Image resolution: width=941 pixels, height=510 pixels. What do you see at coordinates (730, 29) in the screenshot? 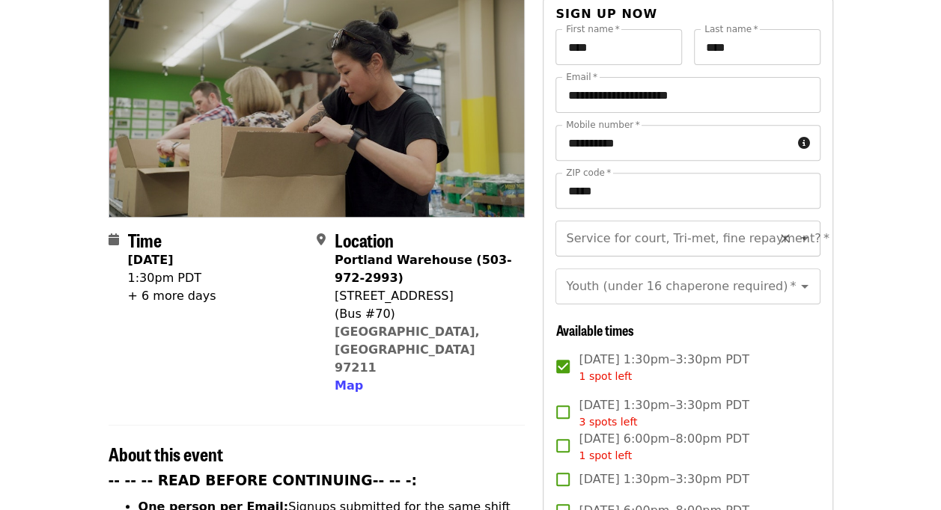
I see `label: Last name` at bounding box center [730, 29].